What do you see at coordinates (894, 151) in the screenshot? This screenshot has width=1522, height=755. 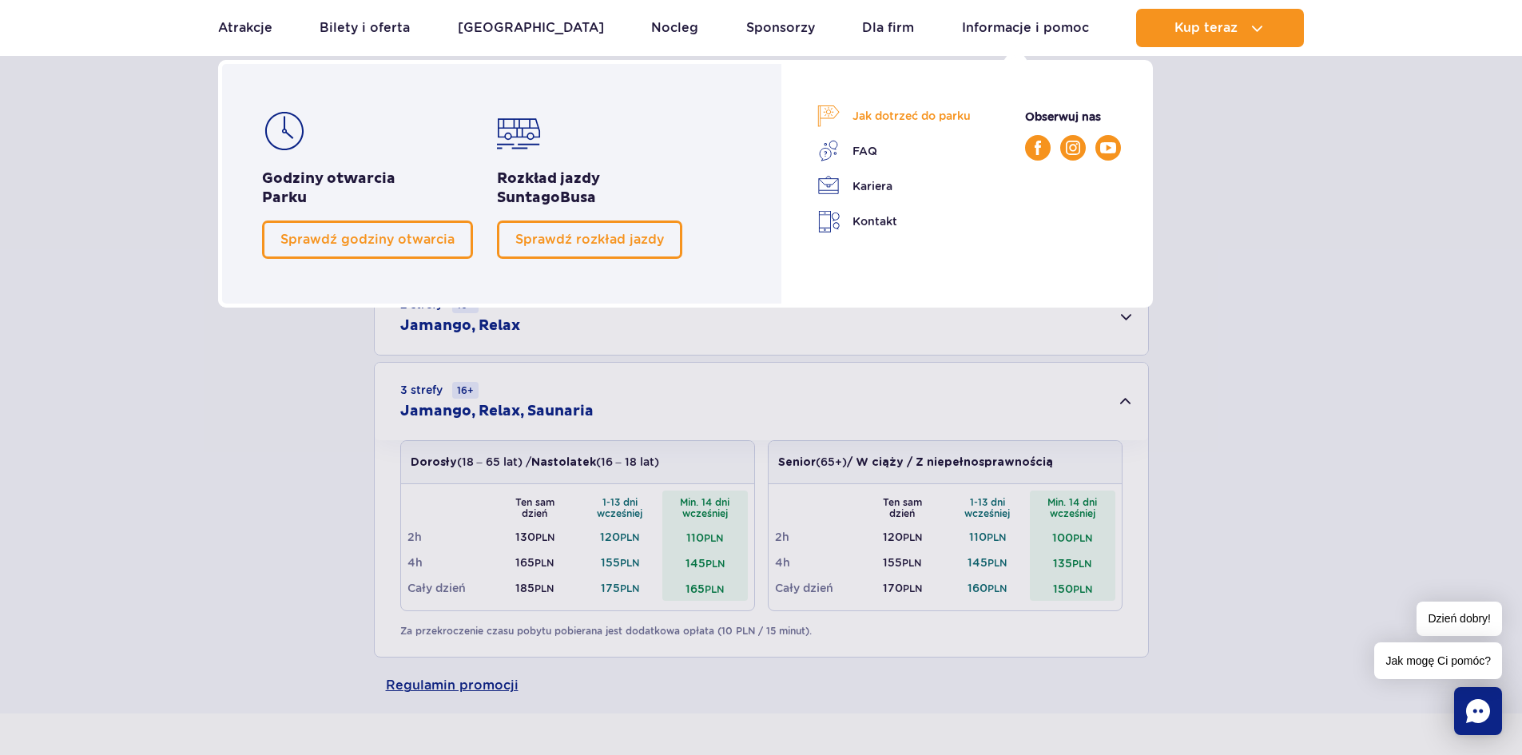 I see `a: FAQ` at bounding box center [894, 151].